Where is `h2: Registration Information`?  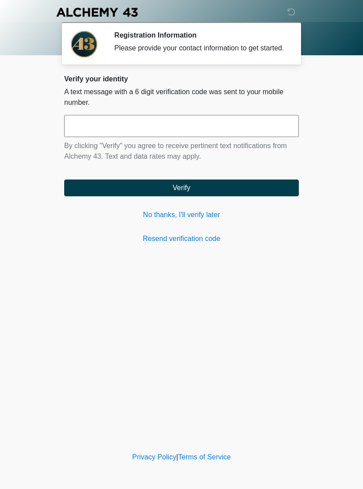
h2: Registration Information is located at coordinates (200, 35).